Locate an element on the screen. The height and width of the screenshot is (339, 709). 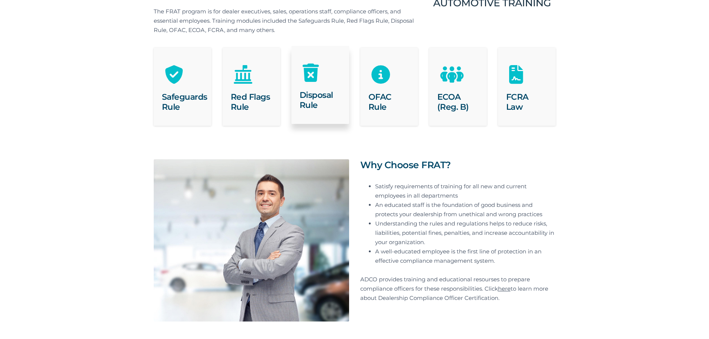
h2: Why Choose FRAT? is located at coordinates (458, 165).